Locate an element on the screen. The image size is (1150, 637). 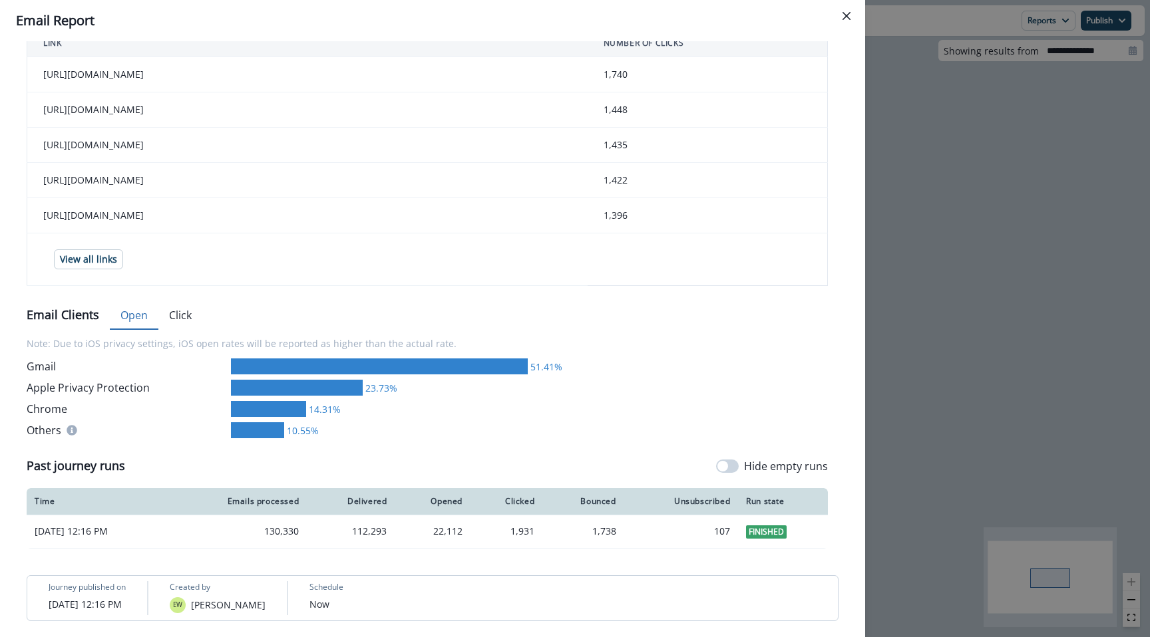
p: Hide empty runs is located at coordinates (786, 466).